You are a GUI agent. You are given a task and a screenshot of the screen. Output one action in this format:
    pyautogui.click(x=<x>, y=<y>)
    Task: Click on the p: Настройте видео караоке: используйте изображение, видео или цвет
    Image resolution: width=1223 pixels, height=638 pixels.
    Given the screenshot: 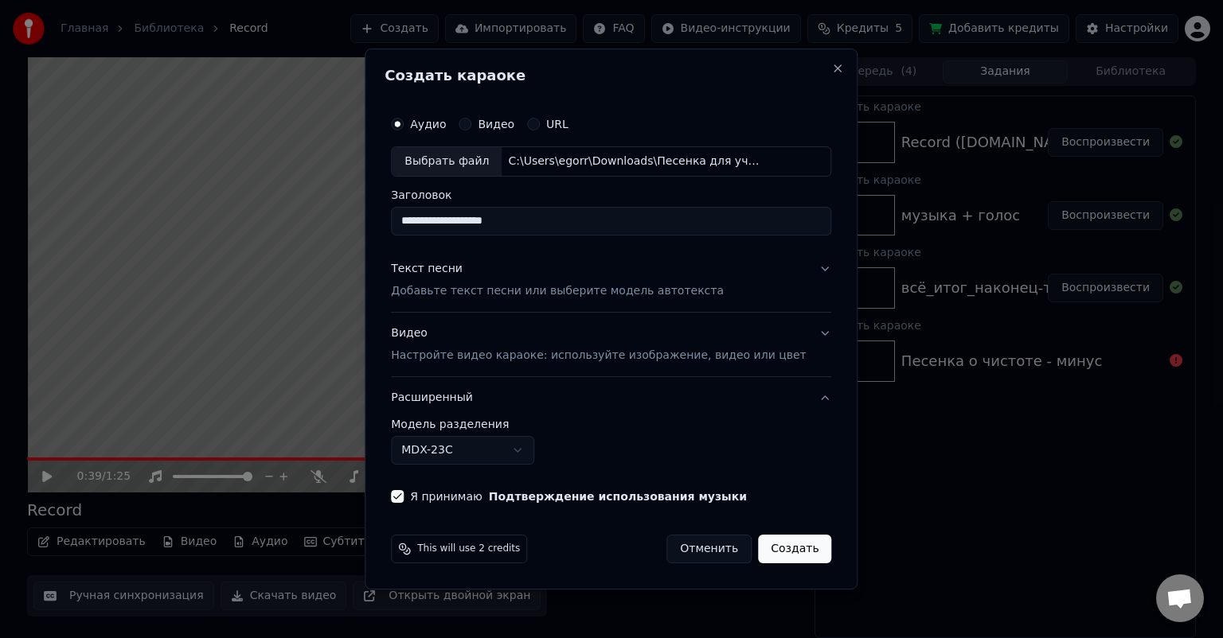 What is the action you would take?
    pyautogui.click(x=598, y=356)
    